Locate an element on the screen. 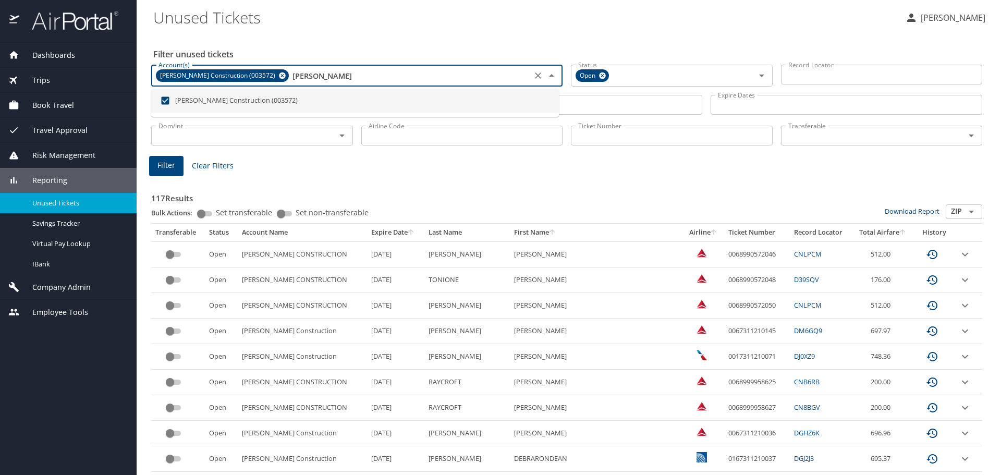 This screenshot has height=475, width=1001. a: CNLPCM is located at coordinates (808, 254).